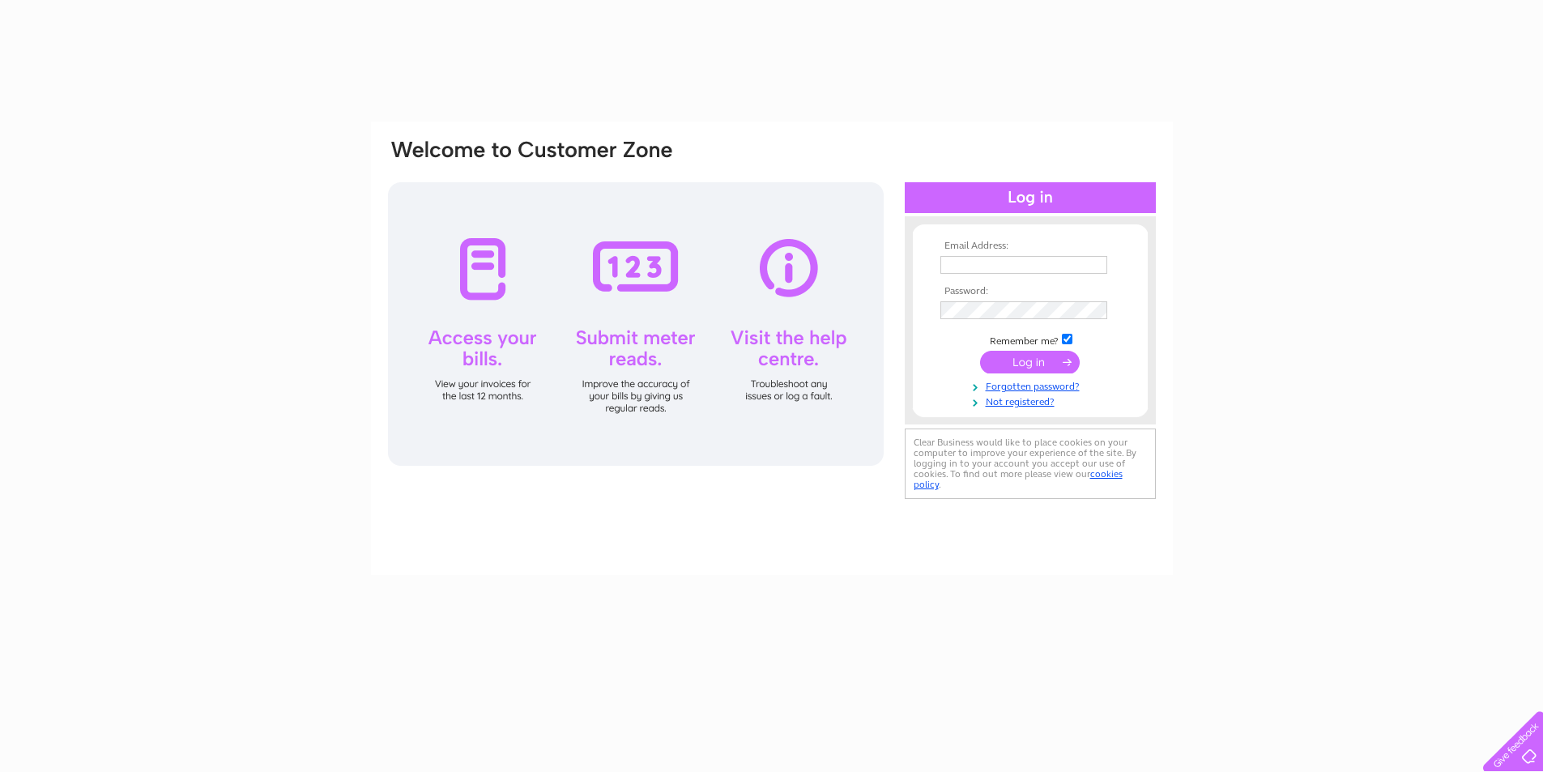  I want to click on a: cookies policy, so click(1018, 479).